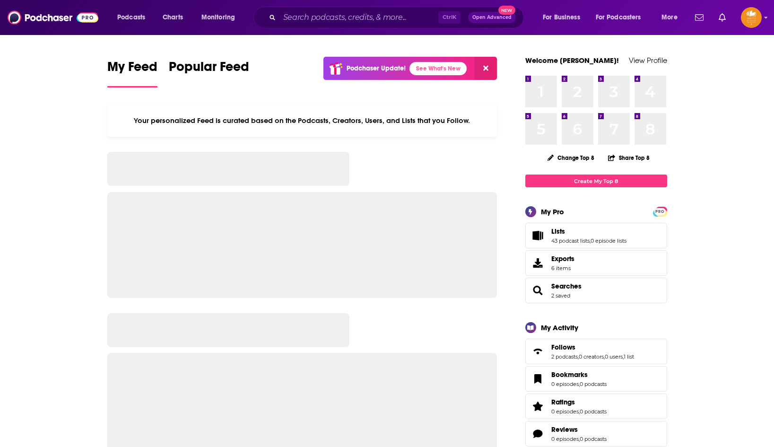  Describe the element at coordinates (173, 17) in the screenshot. I see `a: Charts` at that location.